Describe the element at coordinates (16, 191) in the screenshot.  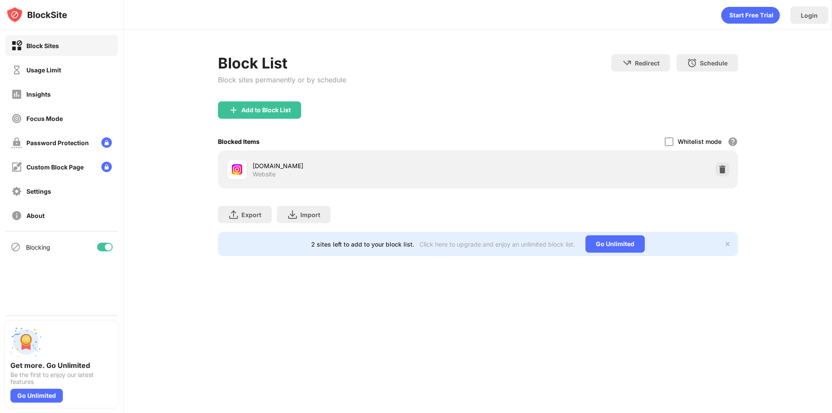
I see `img: settings-off.svg` at that location.